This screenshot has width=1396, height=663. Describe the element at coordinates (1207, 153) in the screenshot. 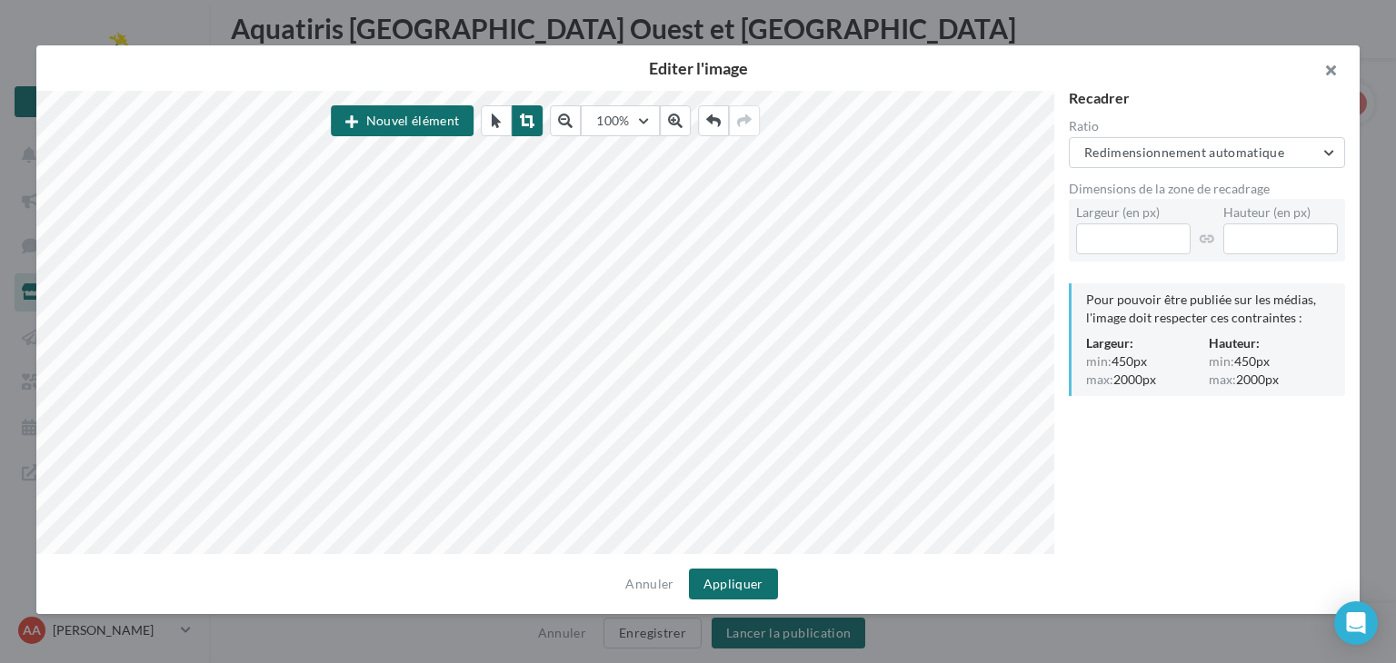

I see `button: Redimensionnement automatique` at that location.